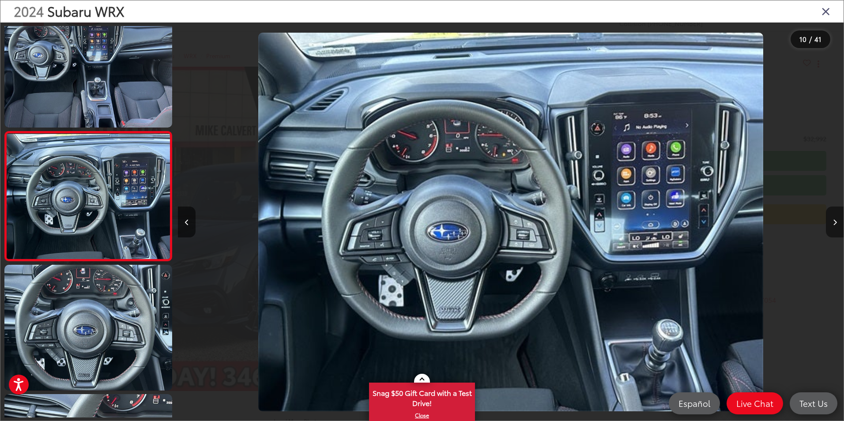  I want to click on span: Subaru WRX, so click(86, 11).